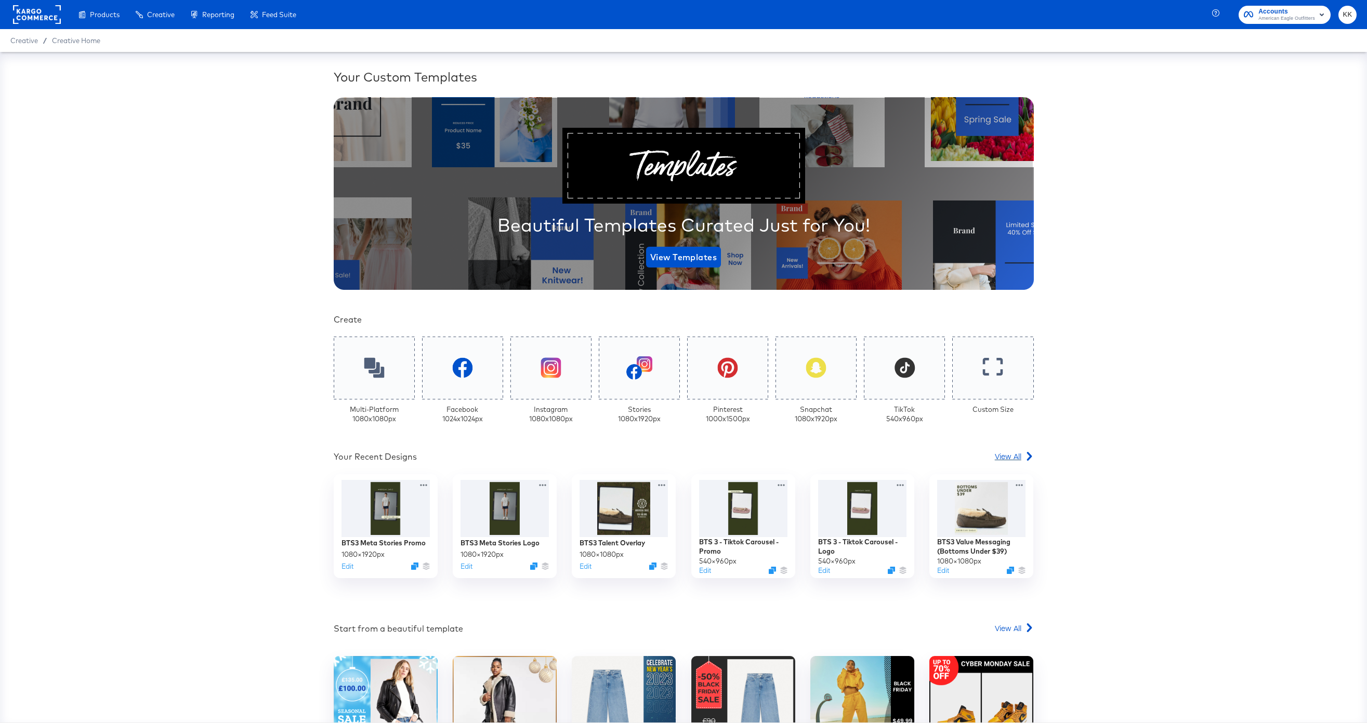  Describe the element at coordinates (374, 414) in the screenshot. I see `div: Multi-Platform 1080 x 1080 px` at that location.